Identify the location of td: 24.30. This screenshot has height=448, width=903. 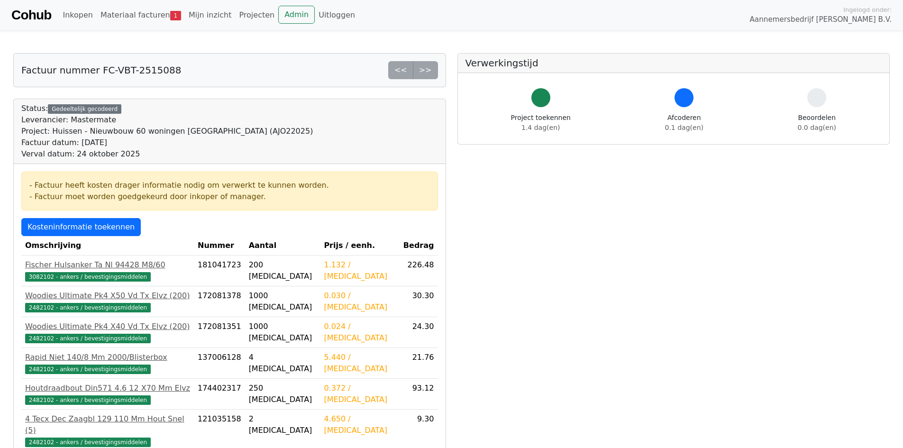
(418, 332).